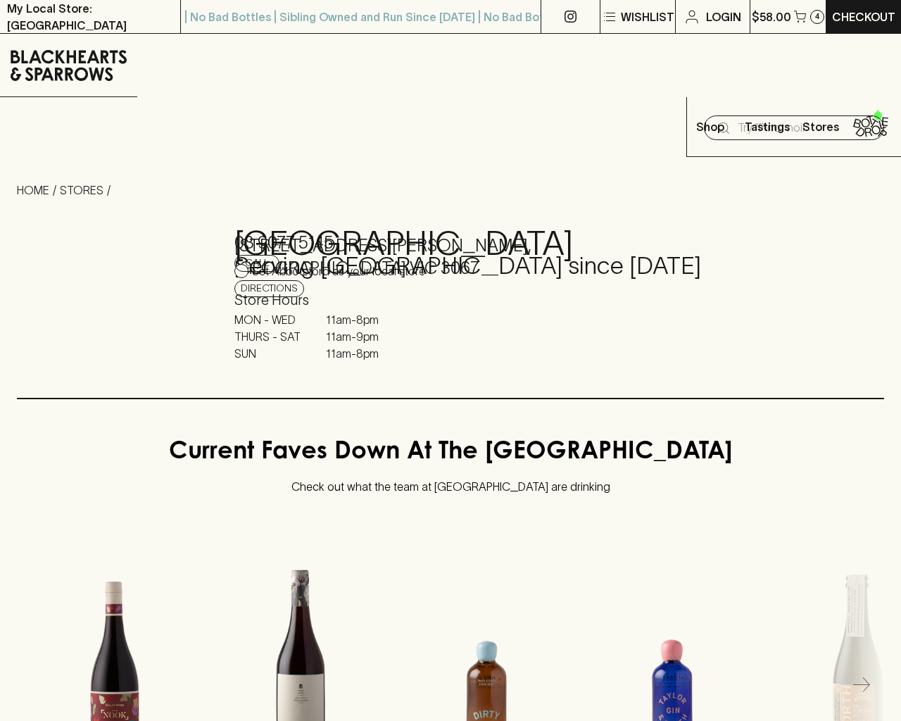 The width and height of the screenshot is (901, 721). Describe the element at coordinates (772, 17) in the screenshot. I see `p: $58.00` at that location.